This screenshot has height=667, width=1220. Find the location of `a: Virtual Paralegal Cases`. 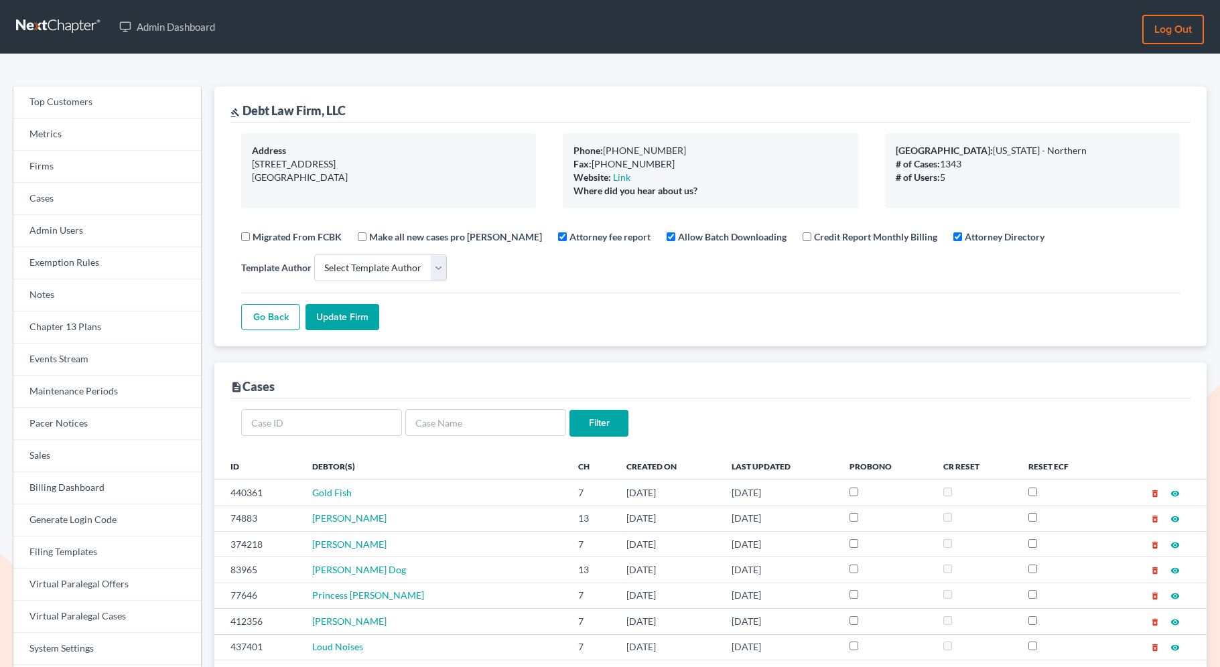

a: Virtual Paralegal Cases is located at coordinates (107, 617).